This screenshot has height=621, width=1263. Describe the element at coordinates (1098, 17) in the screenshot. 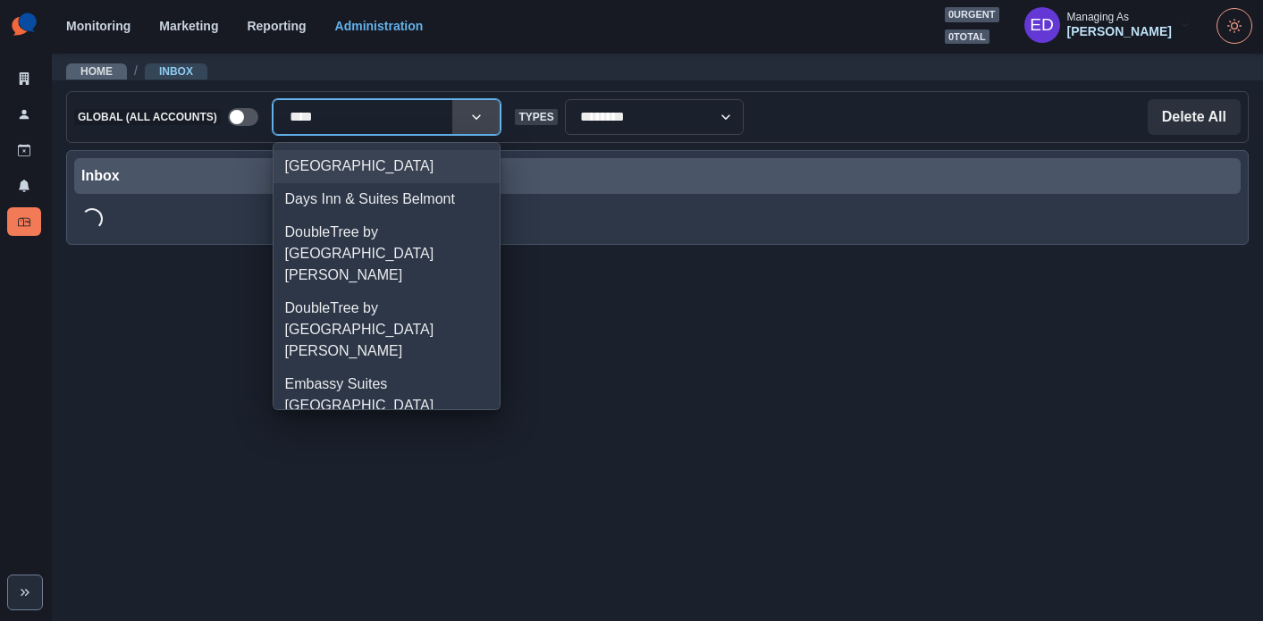

I see `div: Managing As` at that location.